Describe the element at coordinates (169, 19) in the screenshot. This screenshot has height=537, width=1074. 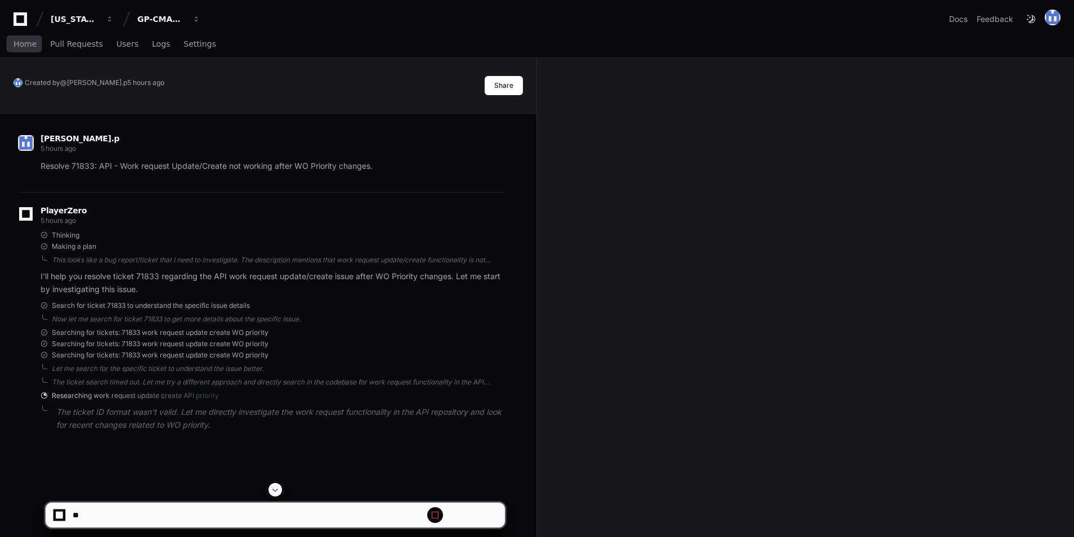
I see `button: GP-CMAG-MP2` at that location.